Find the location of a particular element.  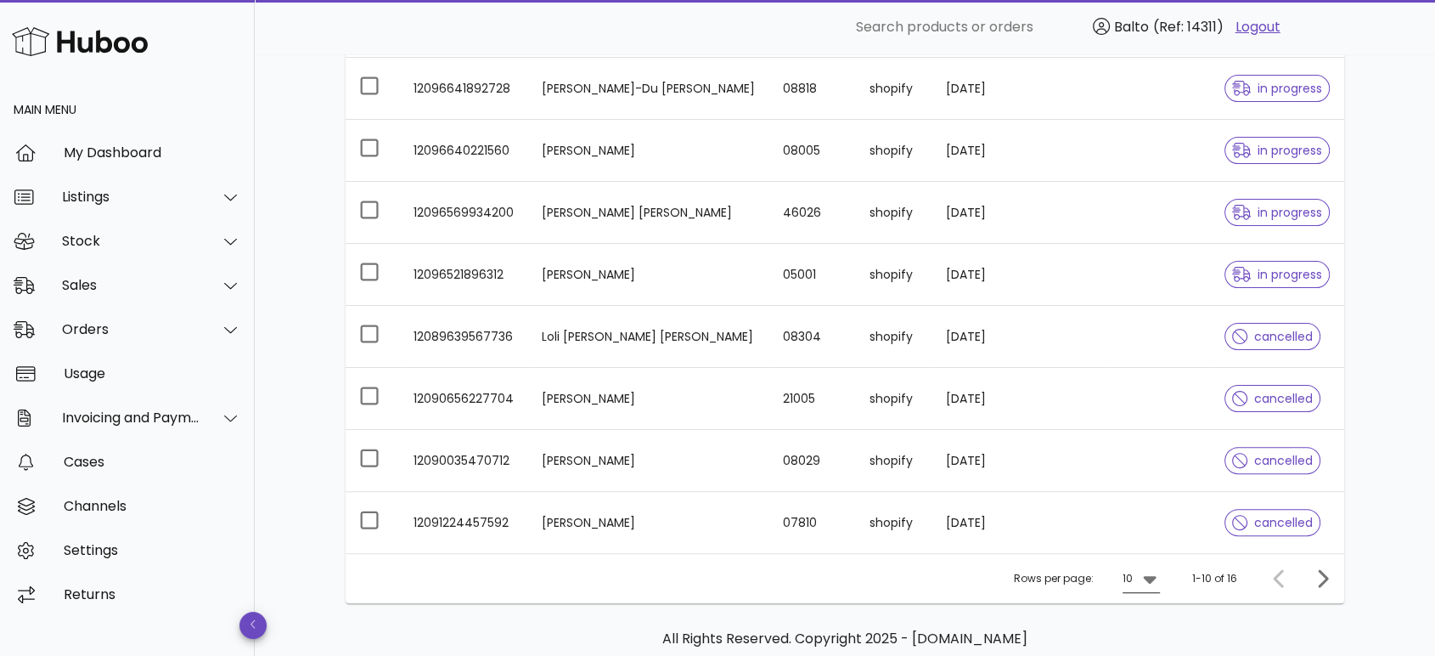

div: Stock is located at coordinates (131, 240).